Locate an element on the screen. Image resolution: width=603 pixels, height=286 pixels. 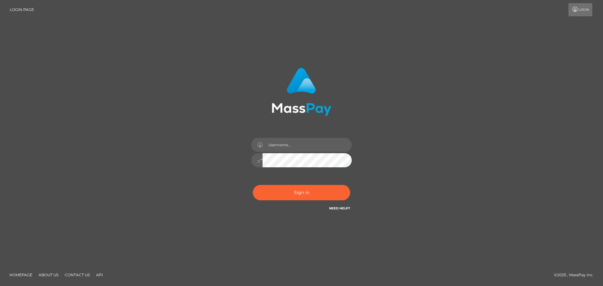
button: Sign in is located at coordinates (302, 193).